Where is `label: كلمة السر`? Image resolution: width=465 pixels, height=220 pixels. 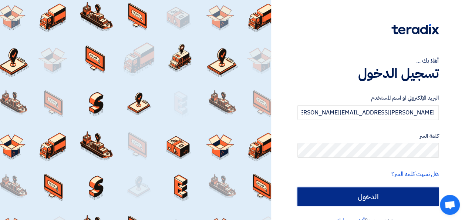 label: كلمة السر is located at coordinates (368, 136).